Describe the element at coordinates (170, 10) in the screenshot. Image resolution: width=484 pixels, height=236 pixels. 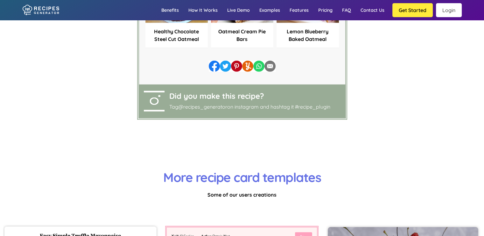
I see `a: Benefits` at that location.